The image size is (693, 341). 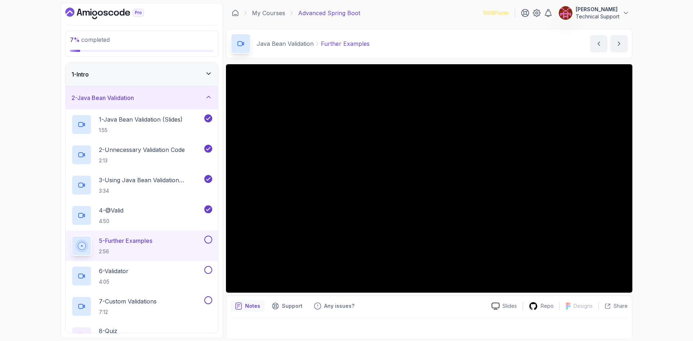 What do you see at coordinates (111, 210) in the screenshot?
I see `p: 4 - @Valid` at bounding box center [111, 210].